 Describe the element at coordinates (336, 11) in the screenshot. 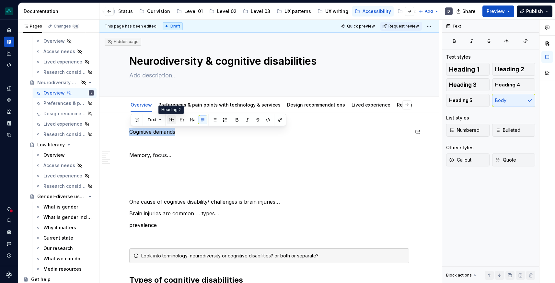

I see `div: UX writing` at that location.